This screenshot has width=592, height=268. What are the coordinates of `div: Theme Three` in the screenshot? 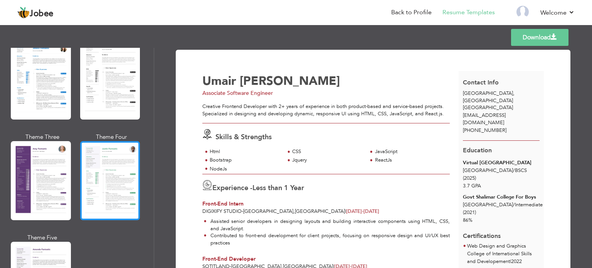 It's located at (42, 137).